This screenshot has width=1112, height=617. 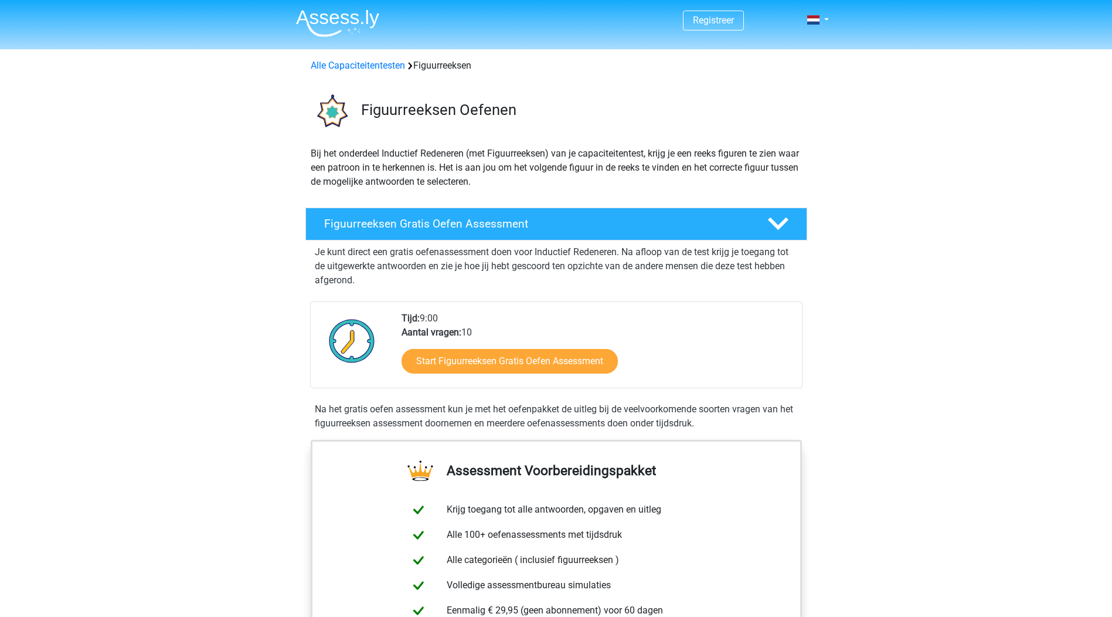 What do you see at coordinates (338, 23) in the screenshot?
I see `img: Assessly` at bounding box center [338, 23].